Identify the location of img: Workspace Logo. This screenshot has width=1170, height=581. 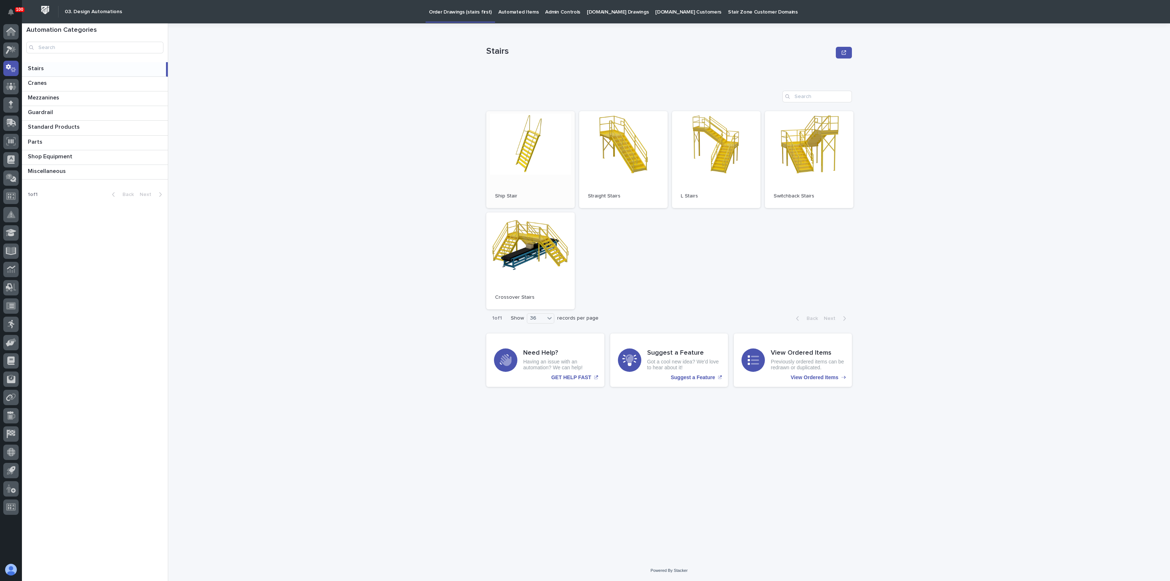
(45, 10).